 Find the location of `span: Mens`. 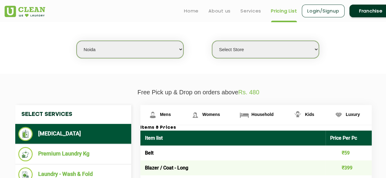

span: Mens is located at coordinates (165, 115).